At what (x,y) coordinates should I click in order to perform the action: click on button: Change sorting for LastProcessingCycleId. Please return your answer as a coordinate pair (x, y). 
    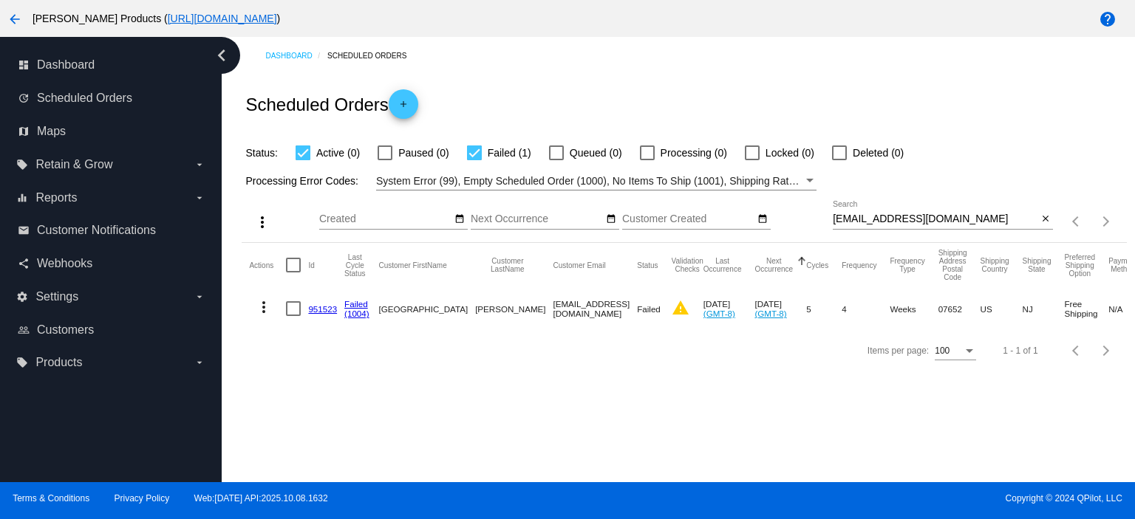
    Looking at the image, I should click on (355, 265).